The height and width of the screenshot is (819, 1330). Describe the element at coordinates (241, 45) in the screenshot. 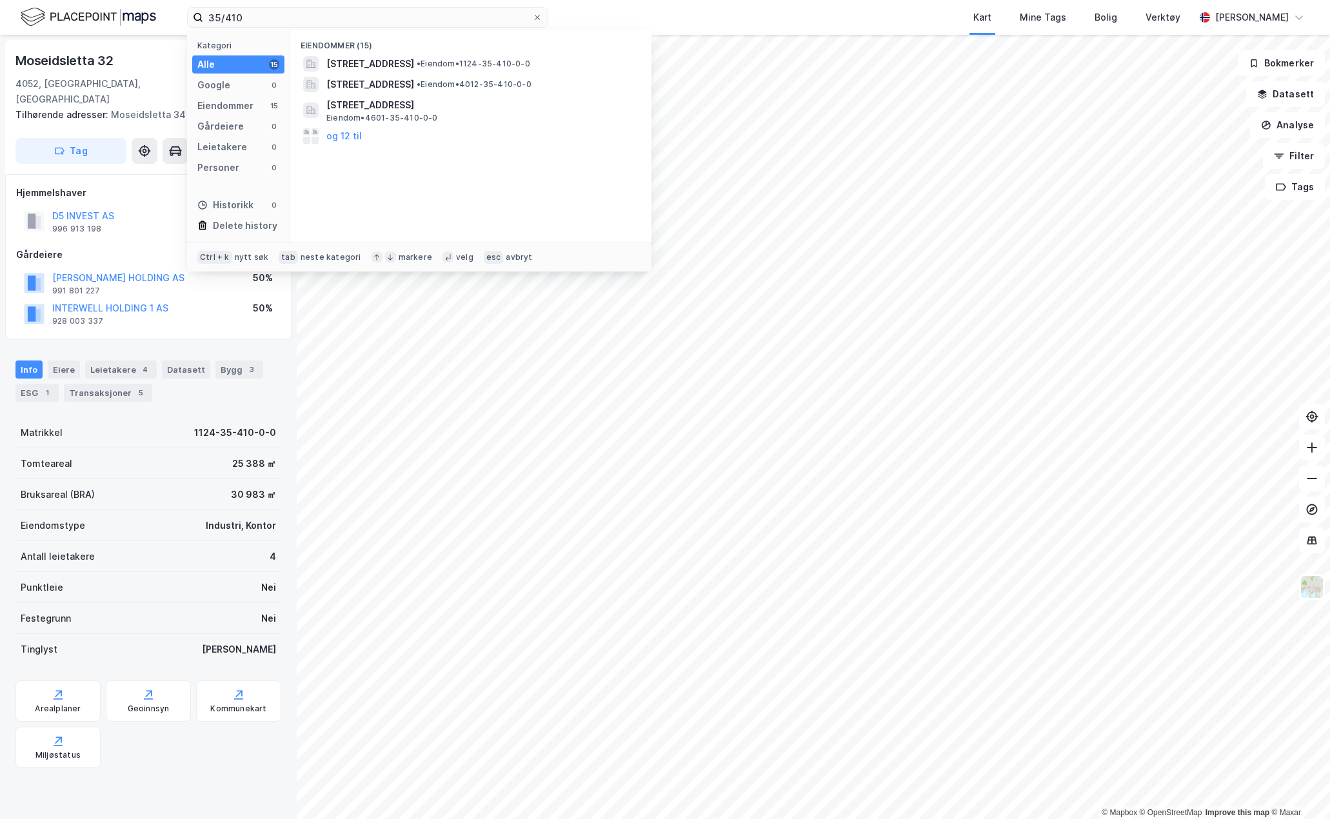

I see `div: Kategori` at that location.